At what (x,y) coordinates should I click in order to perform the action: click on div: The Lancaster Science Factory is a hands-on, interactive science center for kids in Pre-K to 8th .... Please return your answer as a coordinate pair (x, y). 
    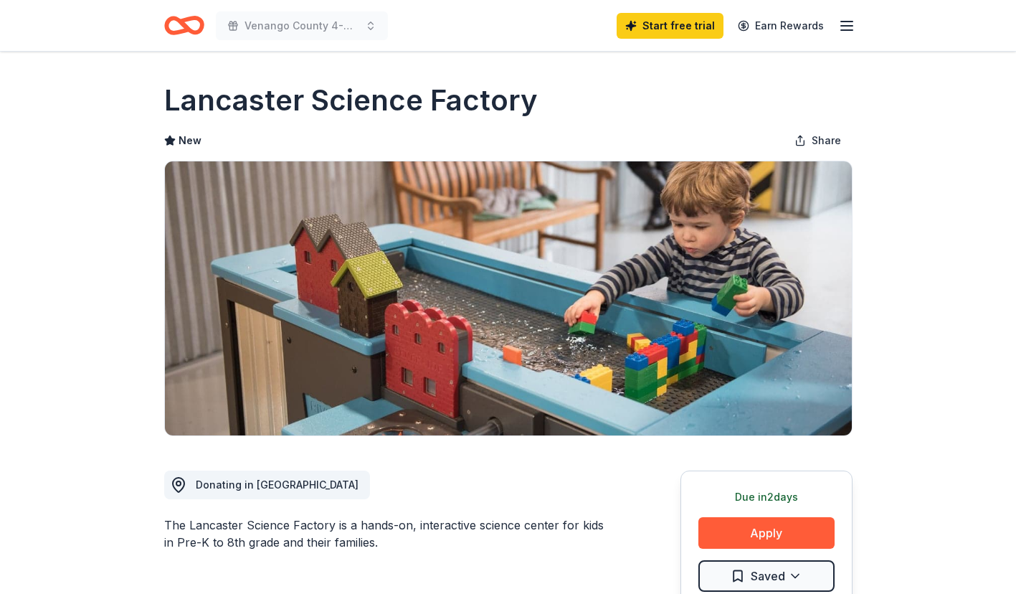
    Looking at the image, I should click on (388, 533).